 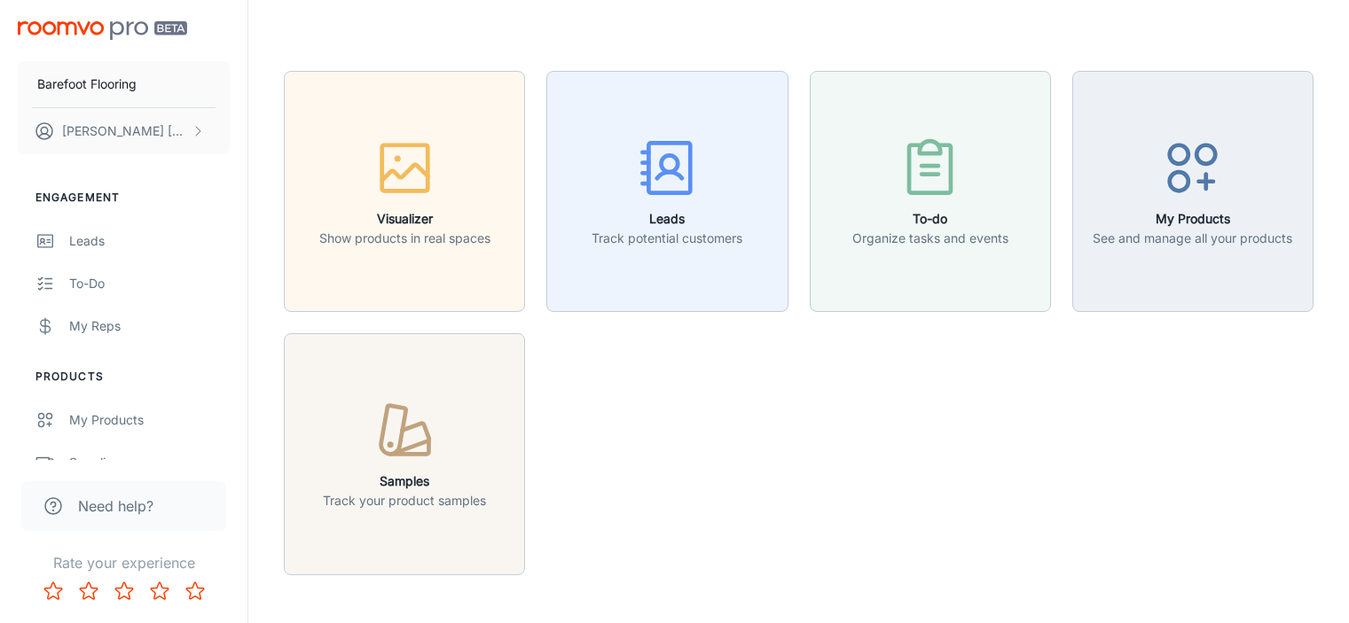 What do you see at coordinates (1192, 239) in the screenshot?
I see `p: See and manage all your products` at bounding box center [1192, 239].